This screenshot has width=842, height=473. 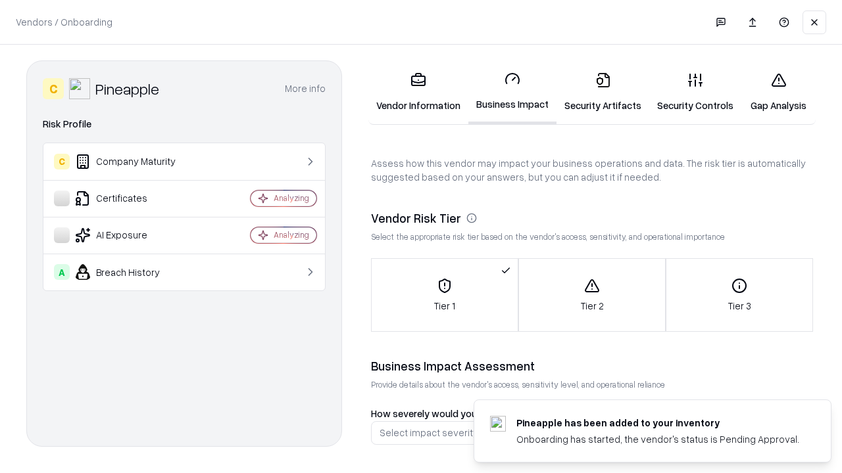 What do you see at coordinates (305, 89) in the screenshot?
I see `button: More info` at bounding box center [305, 89].